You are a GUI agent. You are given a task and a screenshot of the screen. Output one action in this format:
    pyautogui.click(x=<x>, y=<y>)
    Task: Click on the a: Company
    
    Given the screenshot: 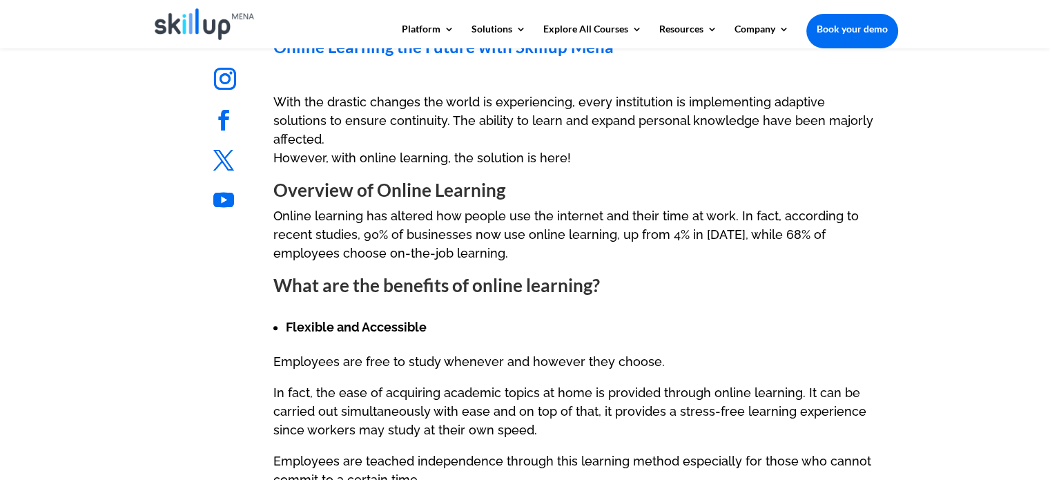 What is the action you would take?
    pyautogui.click(x=761, y=36)
    